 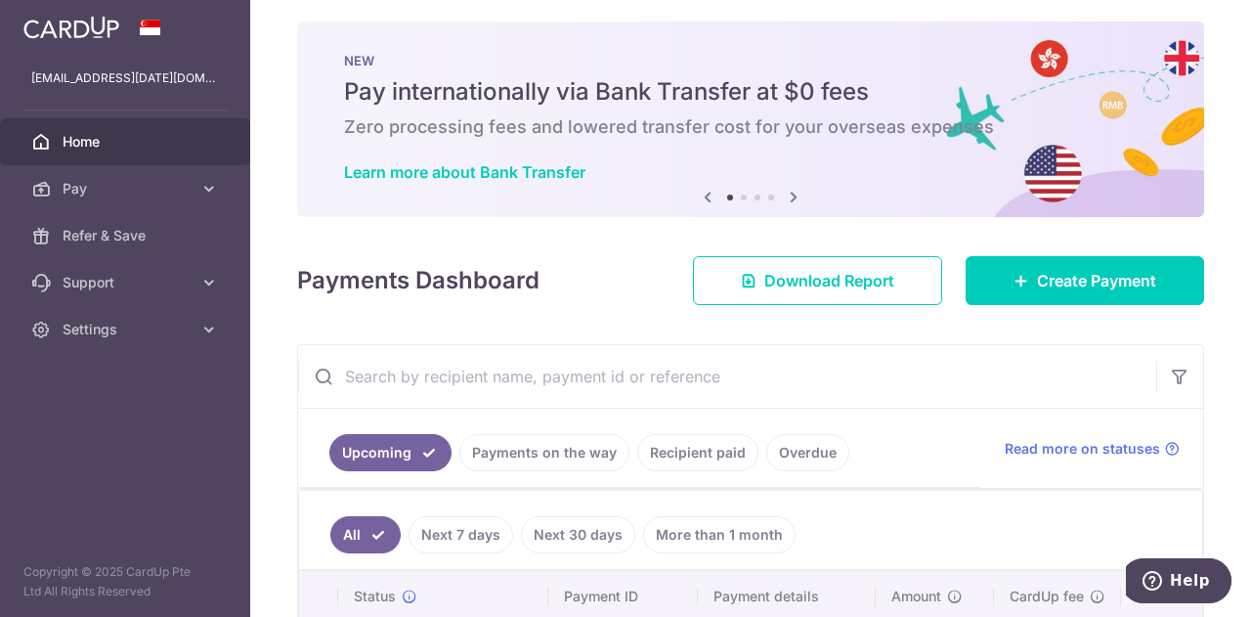 I want to click on span: Settings, so click(x=127, y=329).